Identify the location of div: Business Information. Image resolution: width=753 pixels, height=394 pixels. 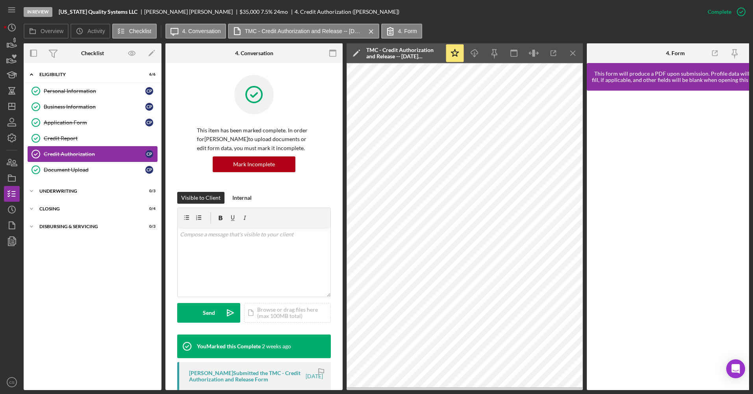
(95, 107).